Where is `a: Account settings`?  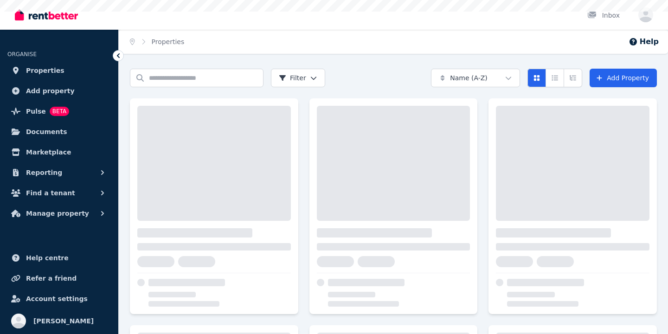 a: Account settings is located at coordinates (59, 299).